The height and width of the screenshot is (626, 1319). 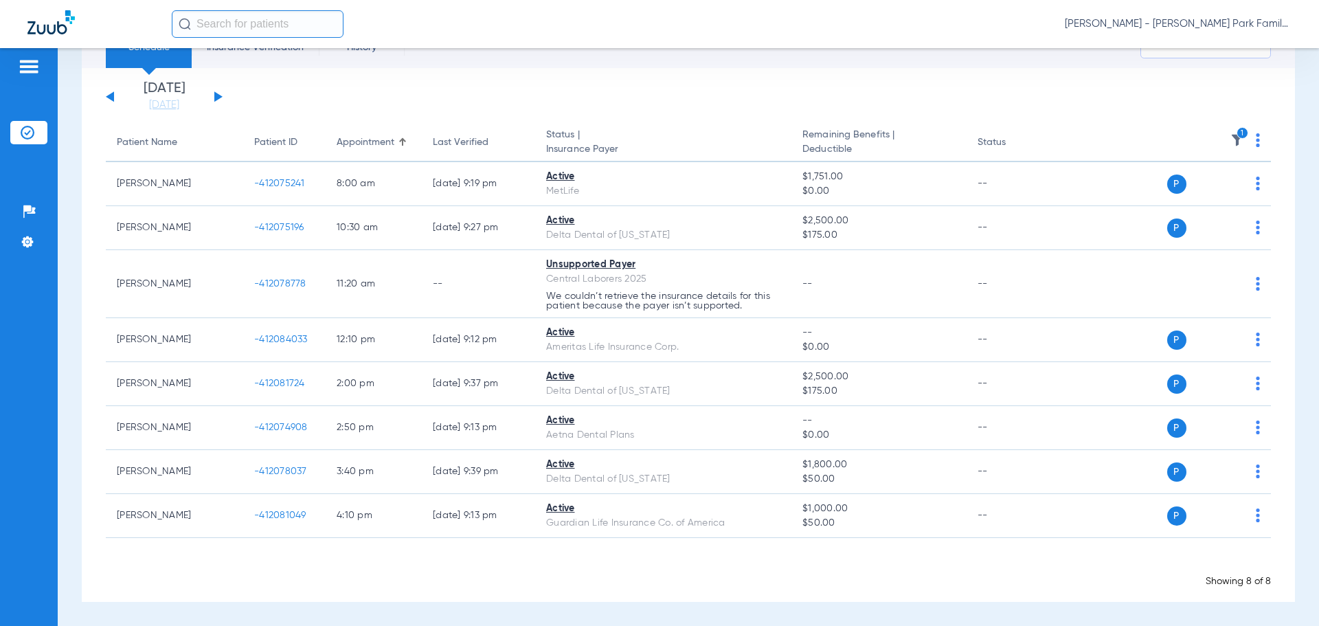 What do you see at coordinates (374, 428) in the screenshot?
I see `td: 2:50 PM` at bounding box center [374, 428].